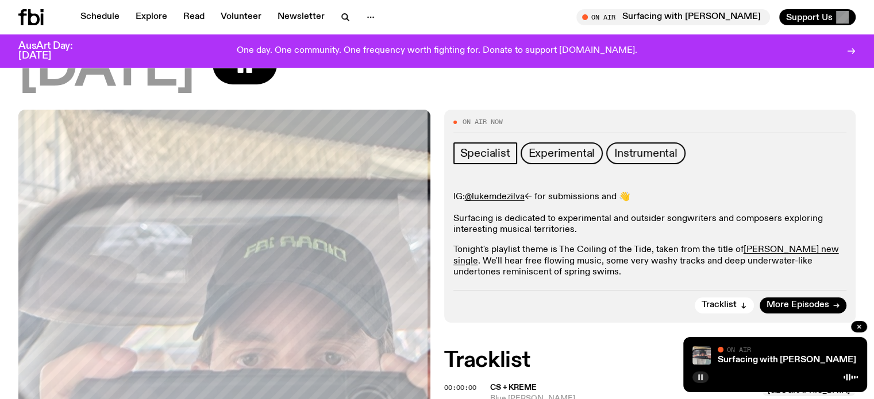  Describe the element at coordinates (719, 305) in the screenshot. I see `span: Tracklist` at that location.